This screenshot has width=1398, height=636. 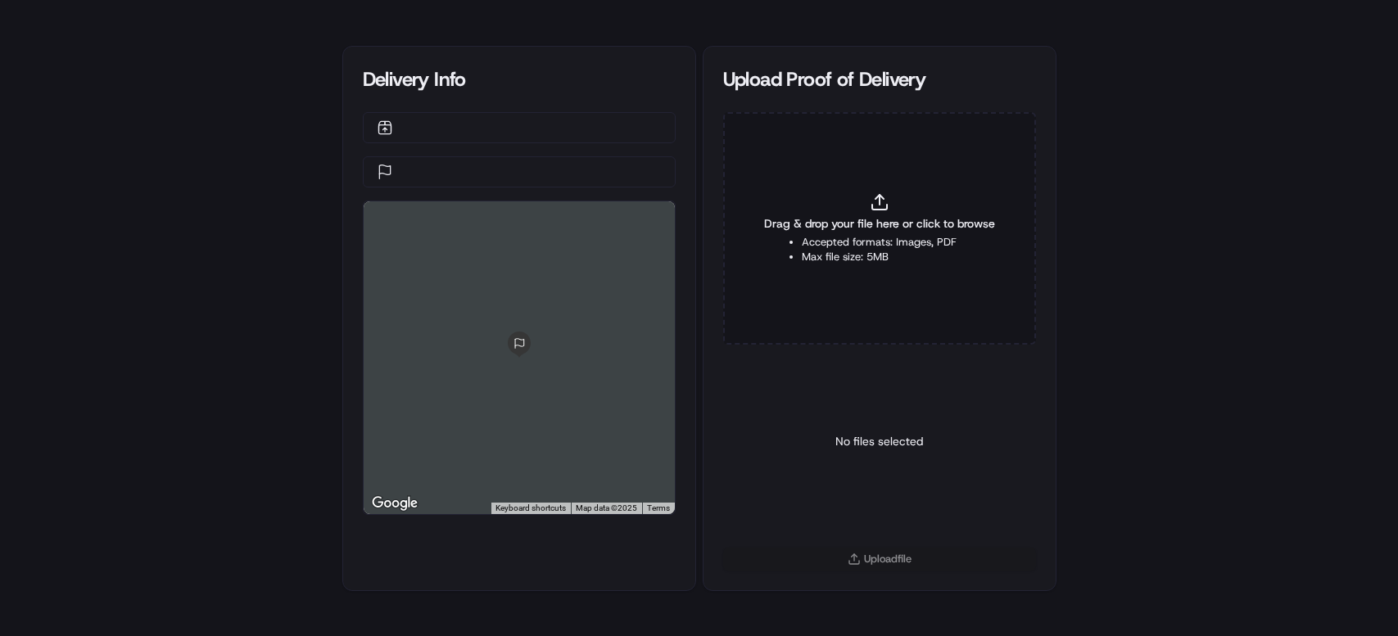 What do you see at coordinates (531, 509) in the screenshot?
I see `button: Keyboard shortcuts` at bounding box center [531, 509].